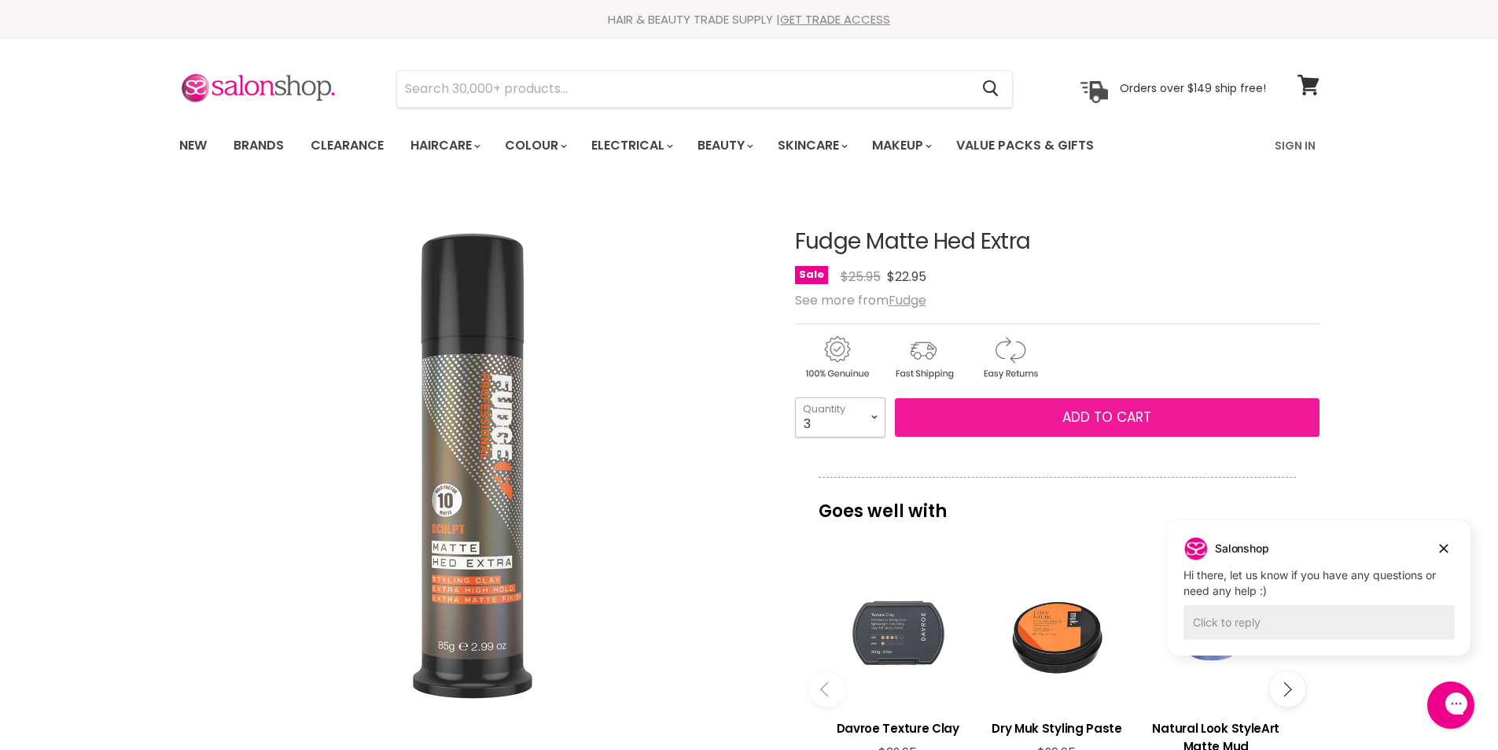 Image resolution: width=1498 pixels, height=750 pixels. I want to click on span: $25.95, so click(860, 276).